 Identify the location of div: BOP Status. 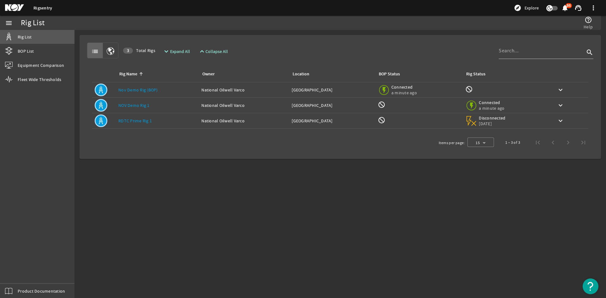
(389, 74).